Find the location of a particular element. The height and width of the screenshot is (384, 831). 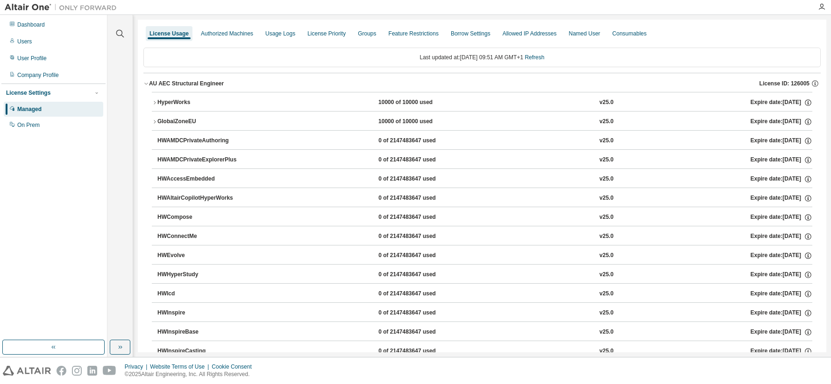

div: HWConnectMe is located at coordinates (199, 237).